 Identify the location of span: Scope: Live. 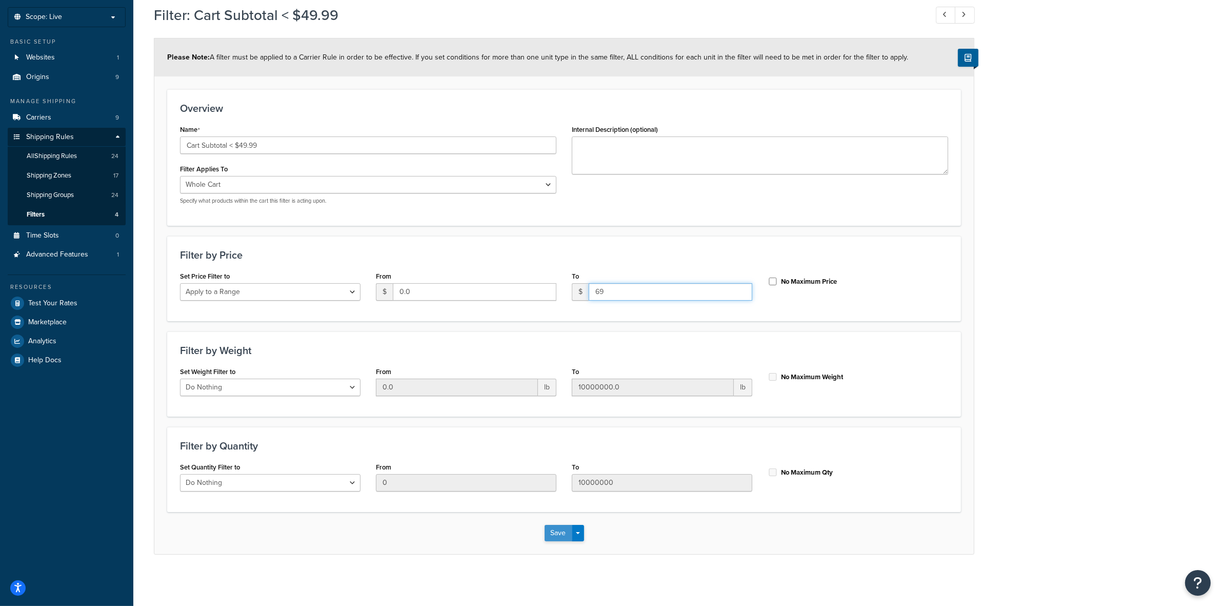
(44, 17).